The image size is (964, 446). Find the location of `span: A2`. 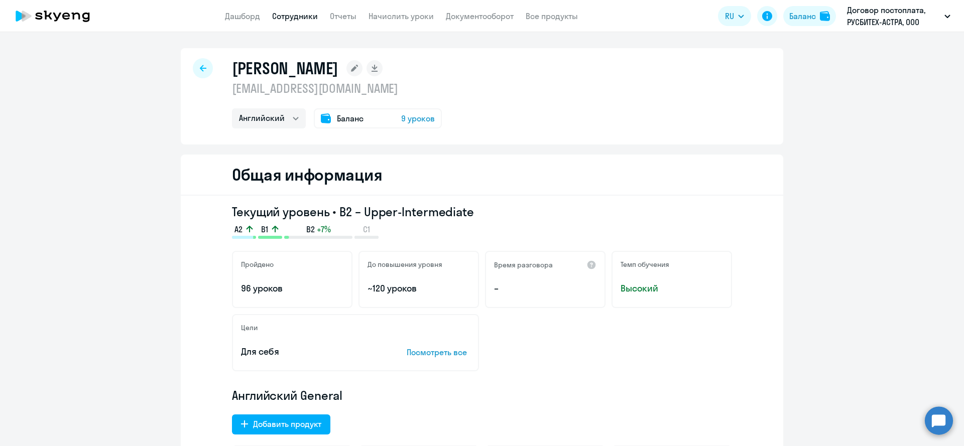

span: A2 is located at coordinates (238, 229).